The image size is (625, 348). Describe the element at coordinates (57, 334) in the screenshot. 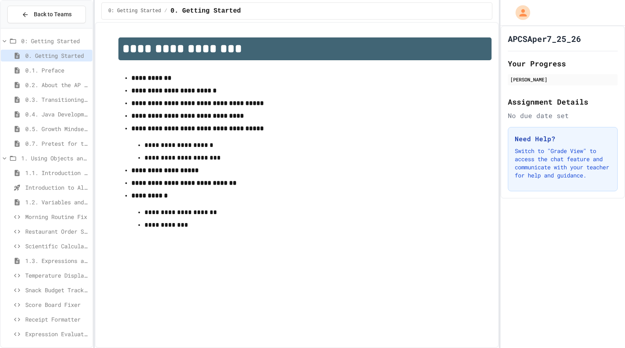

I see `span: Expression Evaluator Fix` at that location.